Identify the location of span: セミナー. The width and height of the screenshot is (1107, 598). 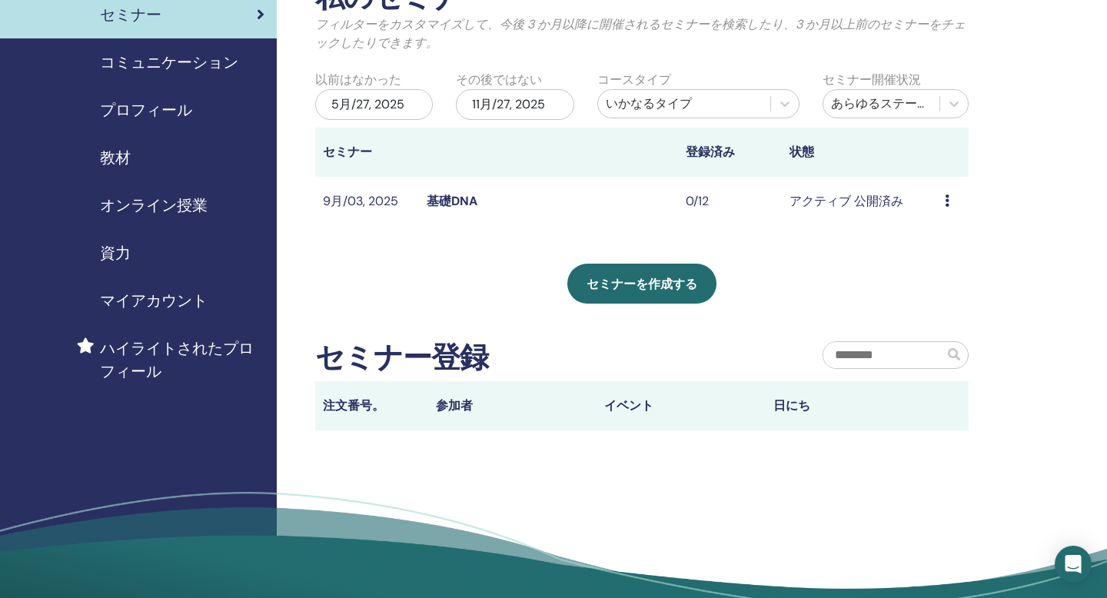
(131, 15).